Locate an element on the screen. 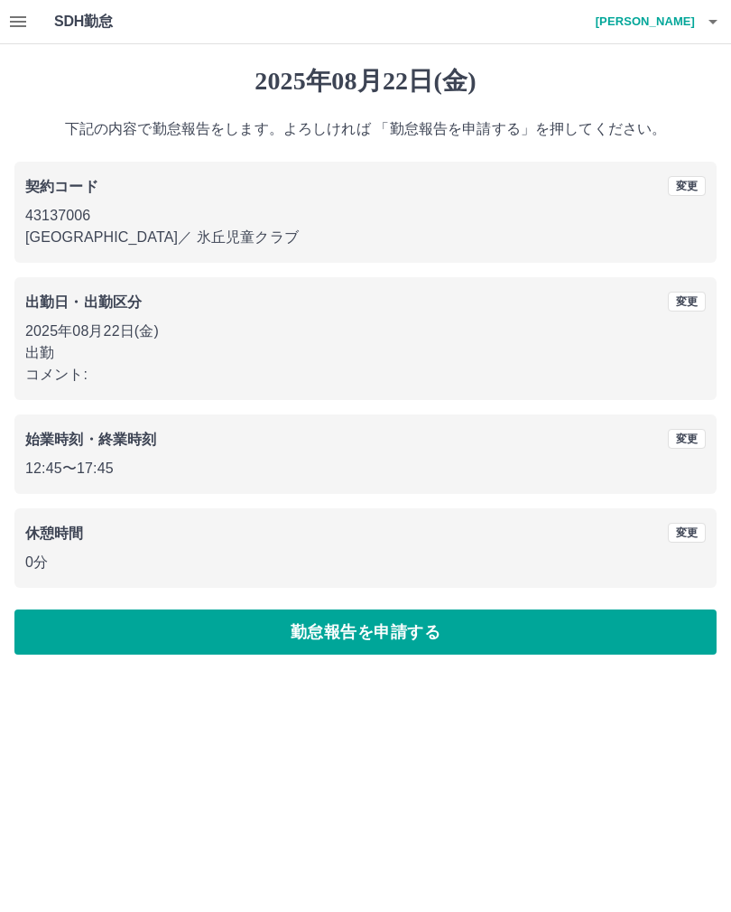  p: 12:45 〜 17:45 is located at coordinates (366, 469).